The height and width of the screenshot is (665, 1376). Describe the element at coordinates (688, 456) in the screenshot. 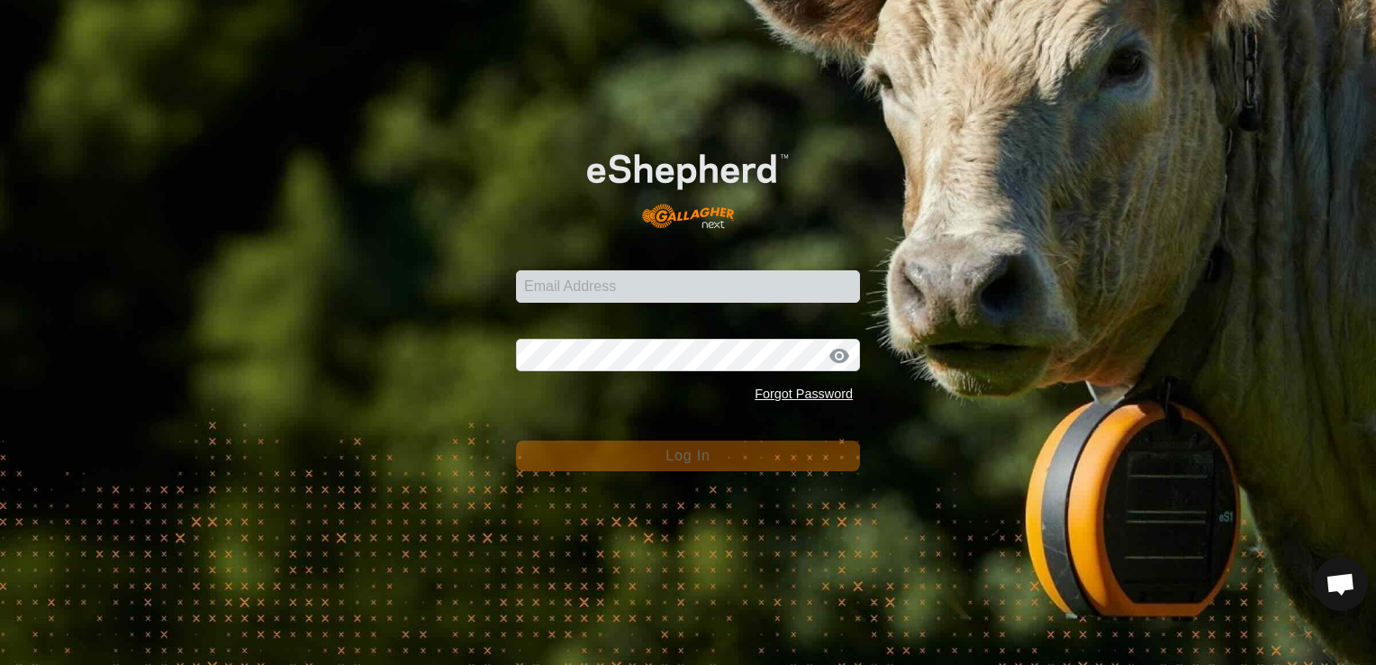

I see `button: Log In` at that location.